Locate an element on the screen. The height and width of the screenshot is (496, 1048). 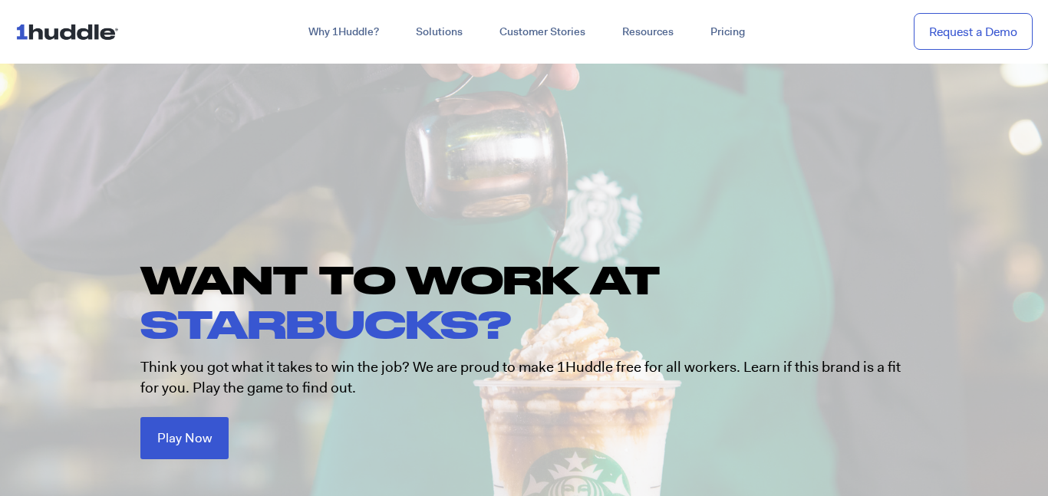
a: Request a Demo is located at coordinates (973, 31).